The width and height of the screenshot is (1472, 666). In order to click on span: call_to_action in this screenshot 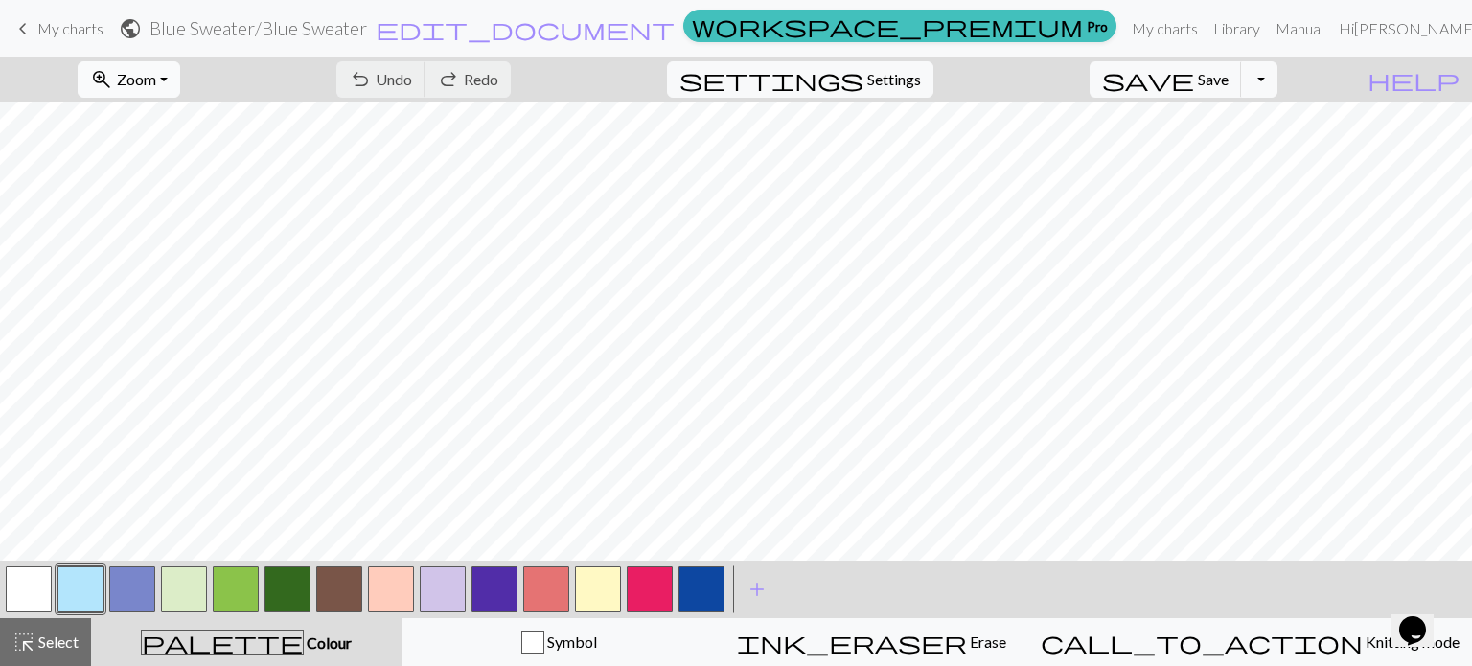, I will do `click(1202, 642)`.